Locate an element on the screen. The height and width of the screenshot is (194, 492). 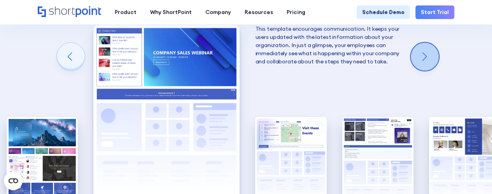
a: Start Trial is located at coordinates (435, 12).